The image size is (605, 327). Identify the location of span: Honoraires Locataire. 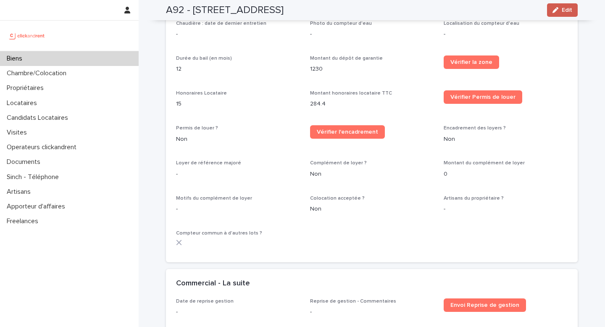
(201, 93).